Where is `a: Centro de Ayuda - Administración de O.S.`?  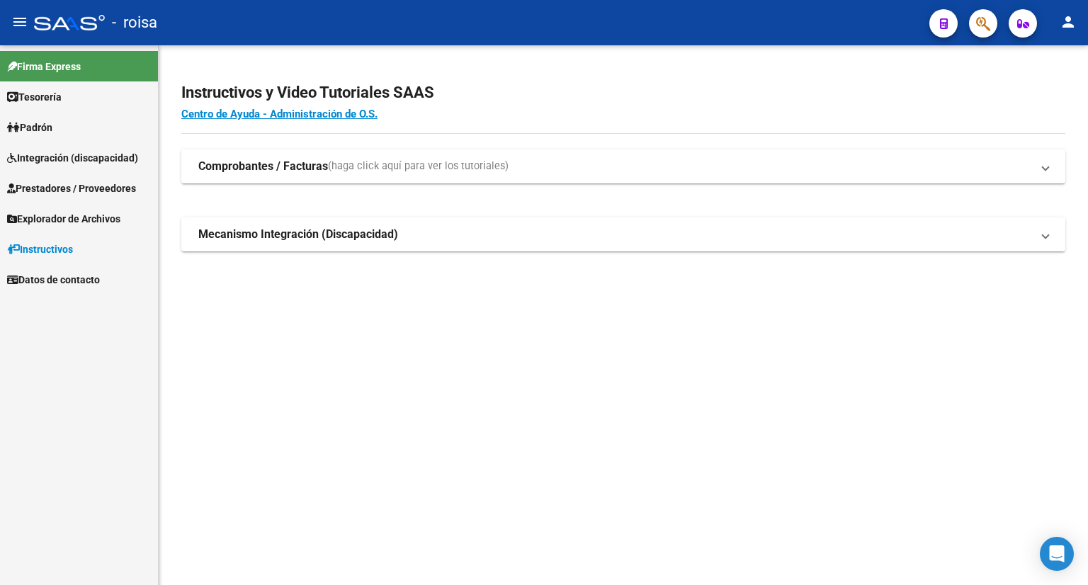 a: Centro de Ayuda - Administración de O.S. is located at coordinates (279, 114).